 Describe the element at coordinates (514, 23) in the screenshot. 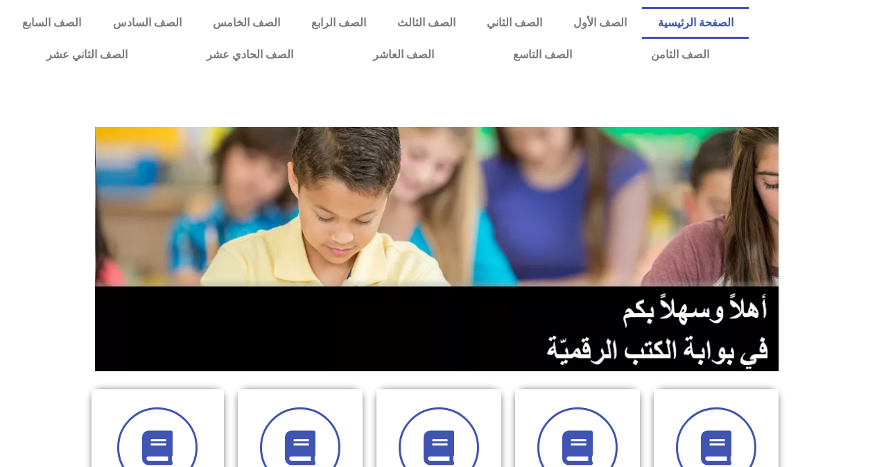

I see `a: الصف الثاني` at that location.